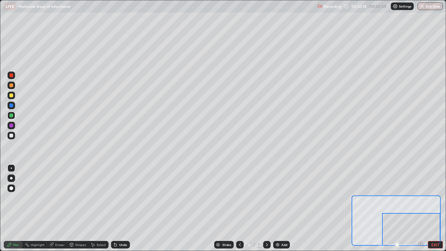 This screenshot has height=251, width=446. I want to click on div: Highlight, so click(38, 245).